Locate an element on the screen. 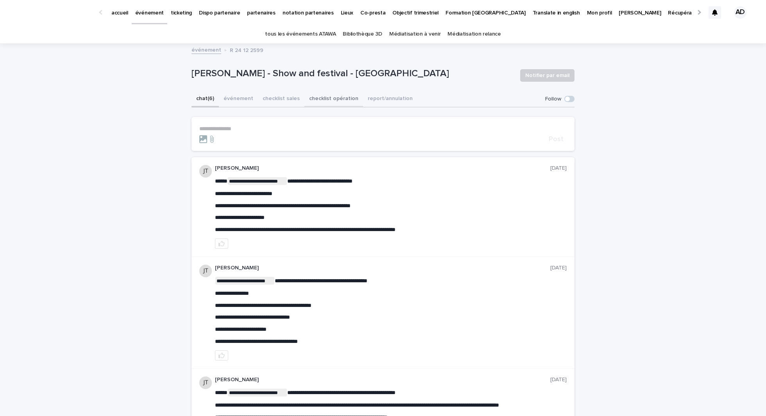  p: Follow is located at coordinates (553, 99).